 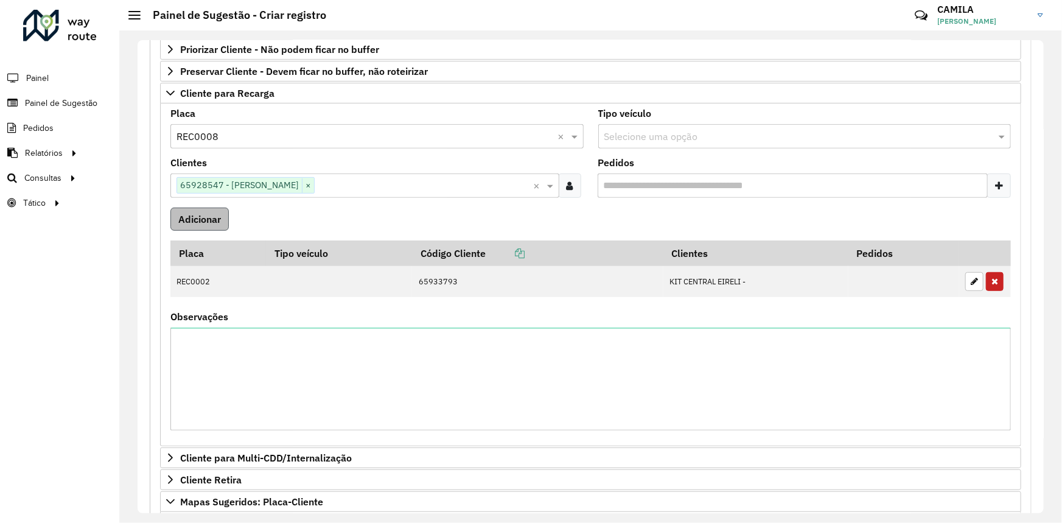 I want to click on span: Painel, so click(x=37, y=78).